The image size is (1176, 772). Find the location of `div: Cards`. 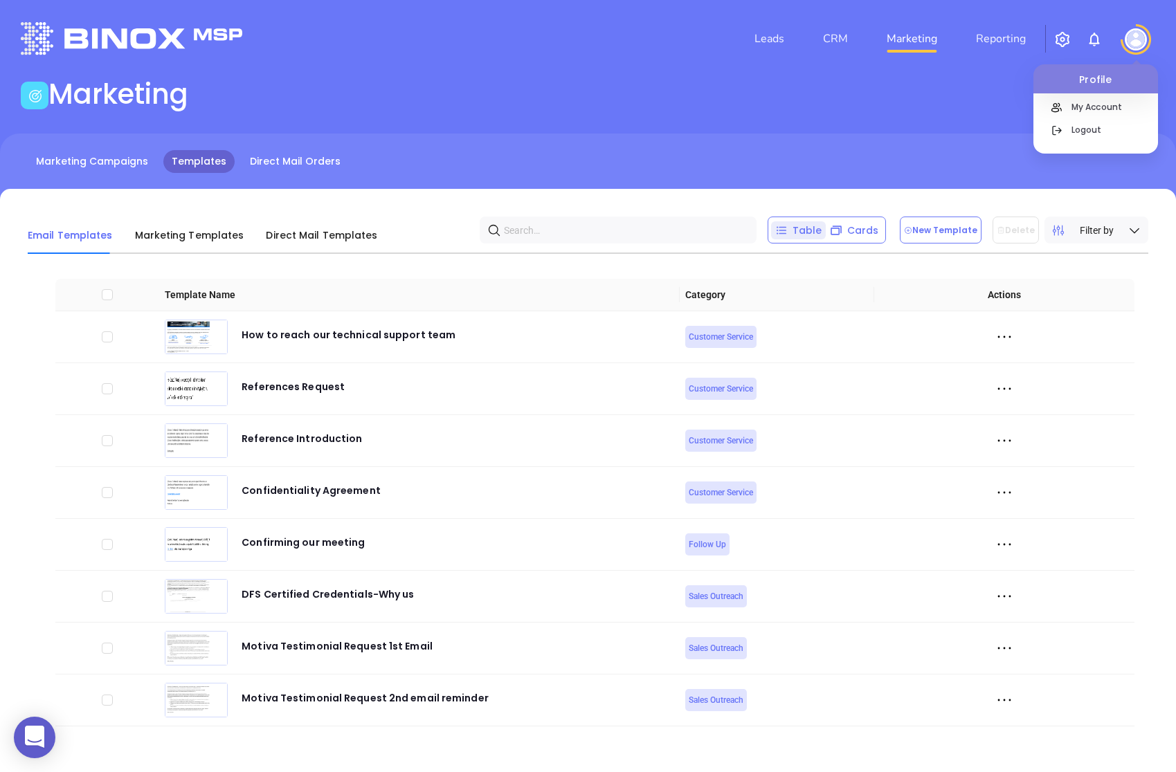

div: Cards is located at coordinates (854, 230).